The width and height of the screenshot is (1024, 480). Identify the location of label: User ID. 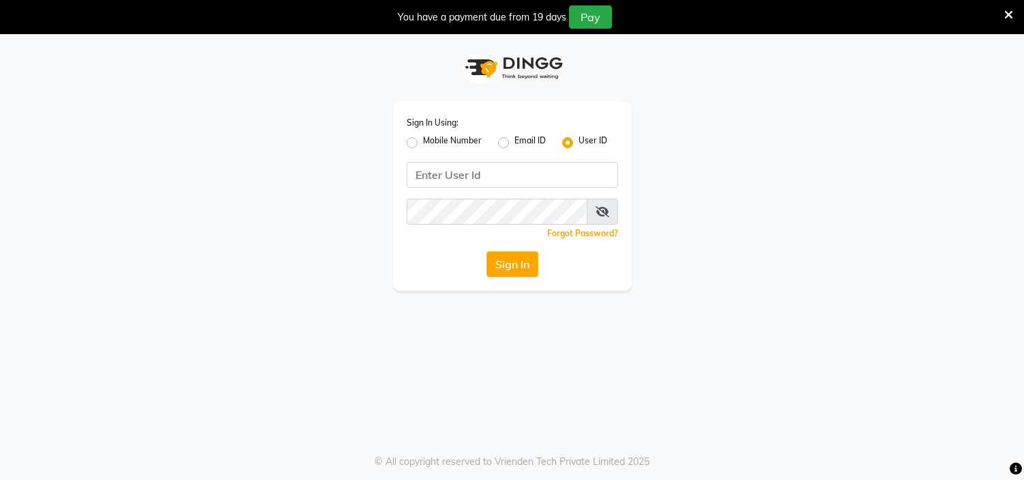
(593, 143).